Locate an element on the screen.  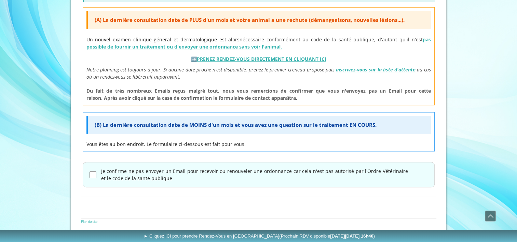
a: Défiler vers le haut is located at coordinates (490, 216).